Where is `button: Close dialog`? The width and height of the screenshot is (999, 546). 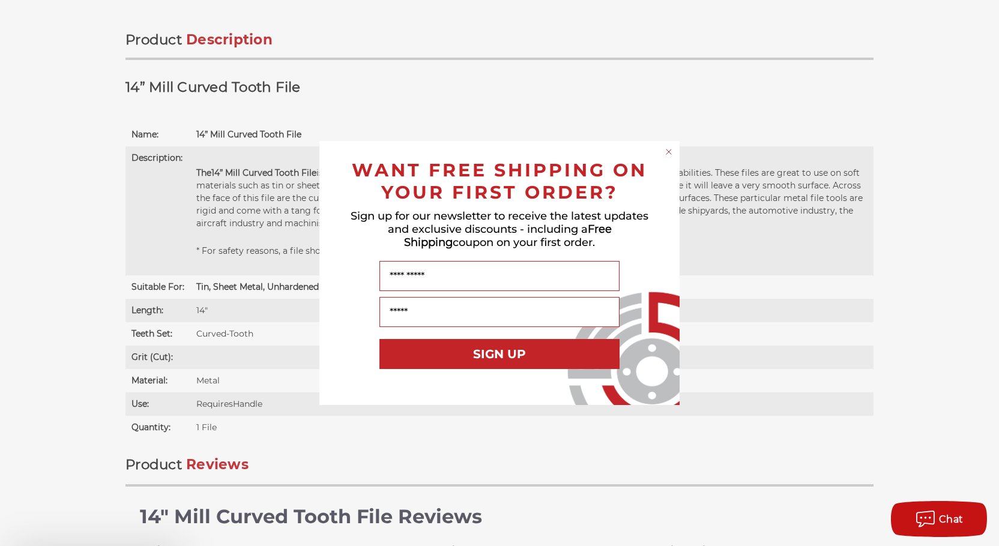
button: Close dialog is located at coordinates (668, 152).